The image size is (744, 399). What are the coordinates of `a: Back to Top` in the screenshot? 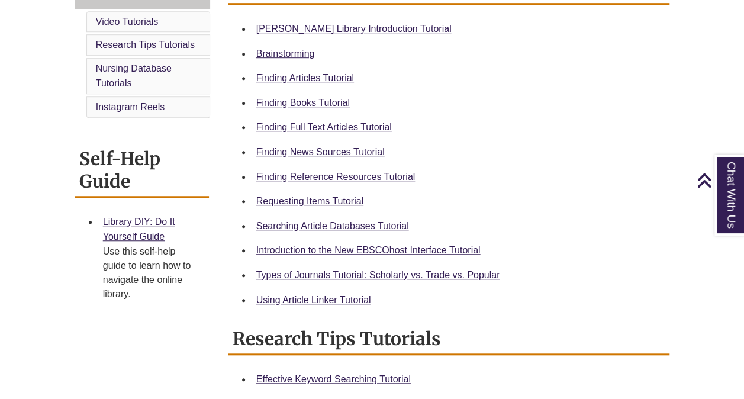 It's located at (718, 180).